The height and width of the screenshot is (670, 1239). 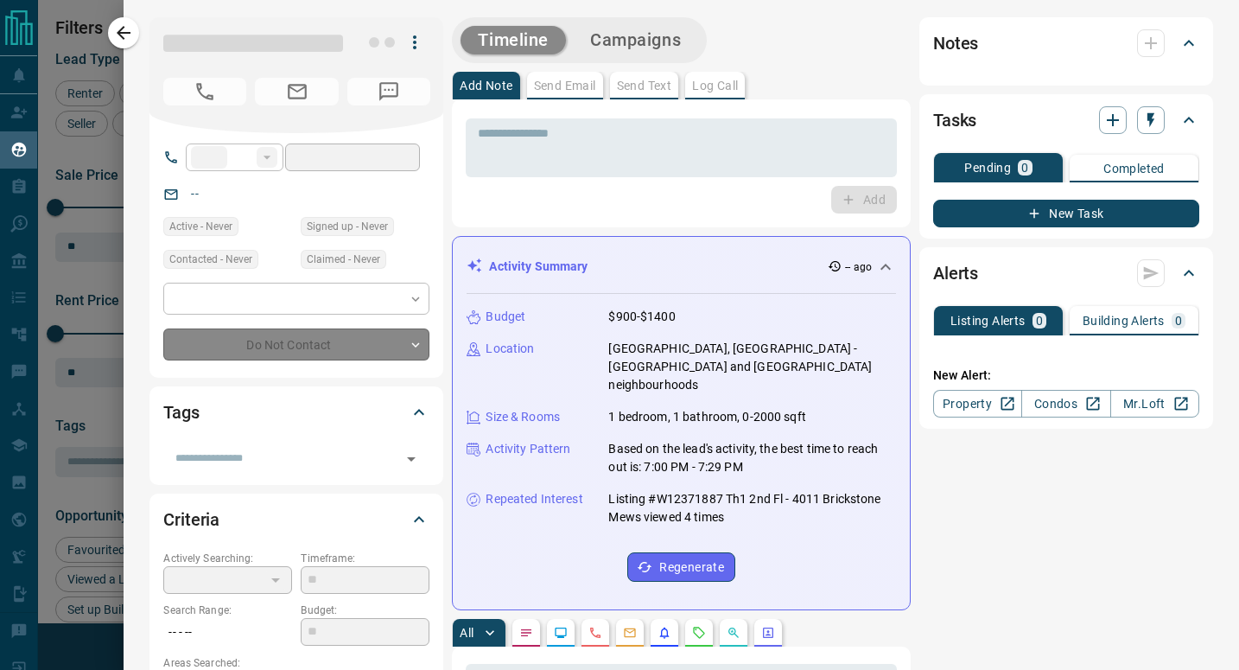 I want to click on svg: Lead Browsing Activity, so click(x=561, y=633).